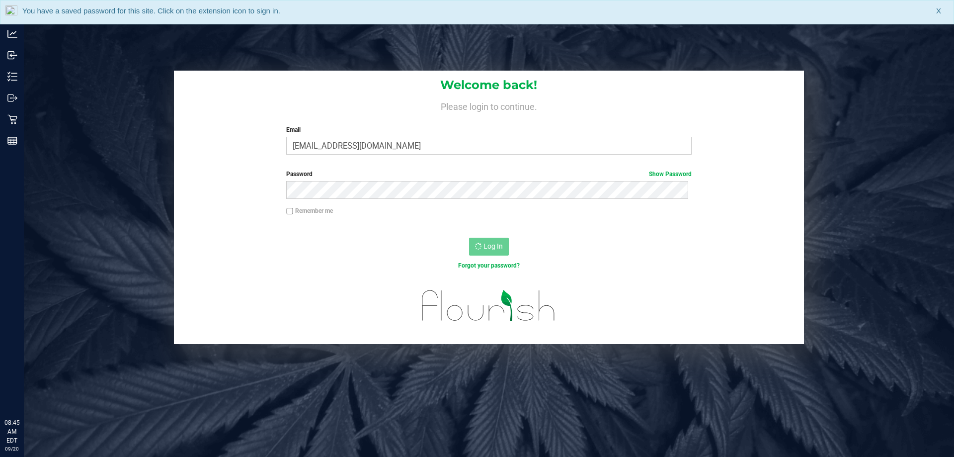 The image size is (954, 457). What do you see at coordinates (488, 306) in the screenshot?
I see `img: flourish_logo.svg` at bounding box center [488, 306].